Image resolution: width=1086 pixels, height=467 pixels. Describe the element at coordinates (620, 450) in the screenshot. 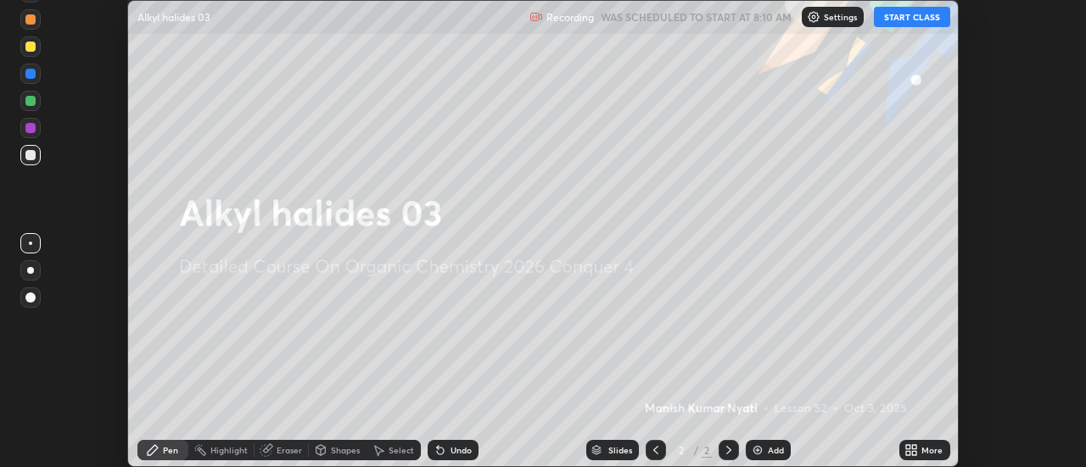

I see `div: Slides` at that location.